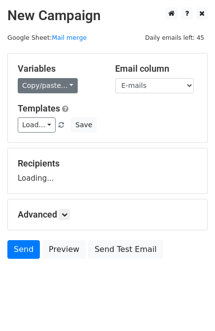 The width and height of the screenshot is (215, 331). What do you see at coordinates (107, 164) in the screenshot?
I see `h5: Recipients` at bounding box center [107, 164].